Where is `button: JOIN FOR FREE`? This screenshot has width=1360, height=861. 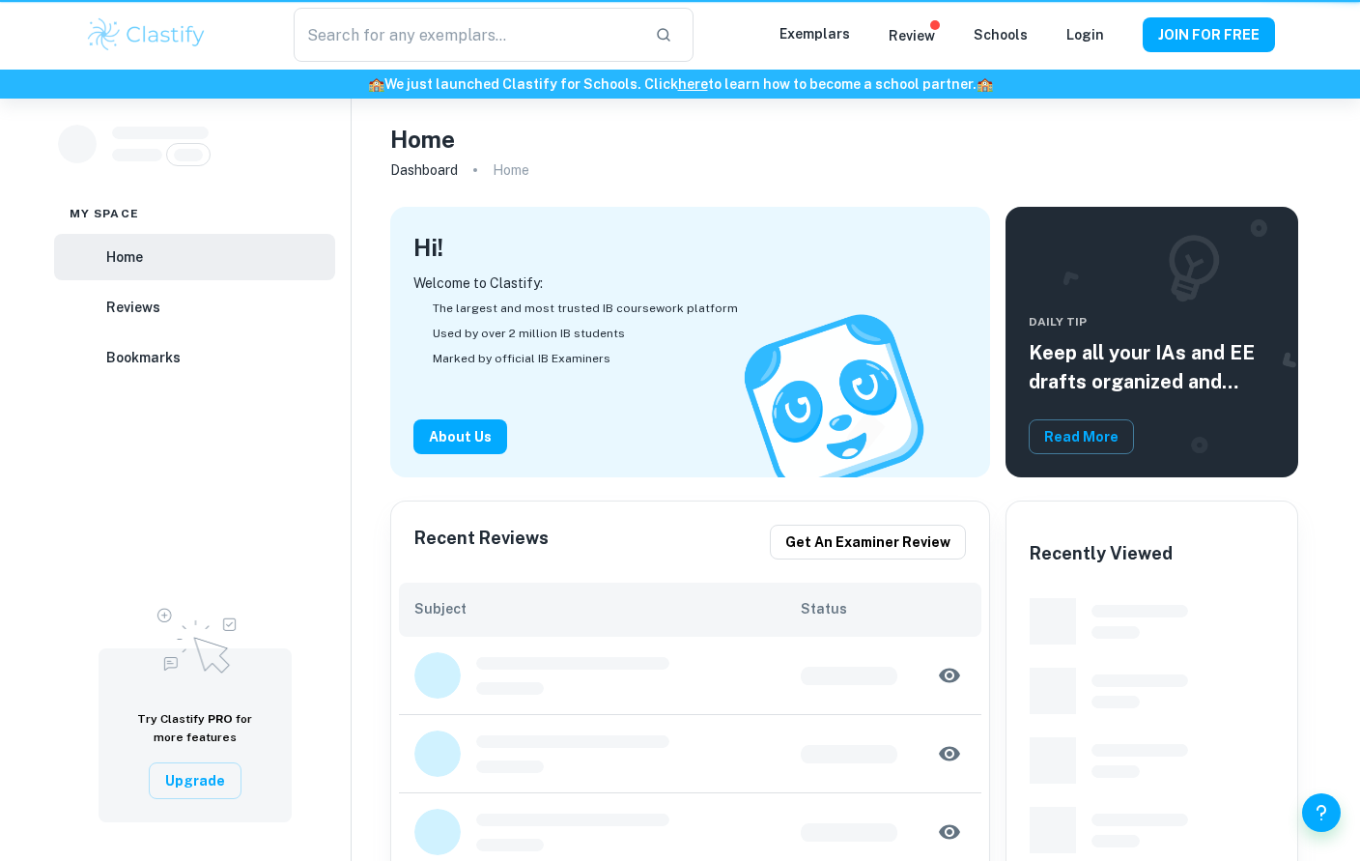
button: JOIN FOR FREE is located at coordinates (1209, 35).